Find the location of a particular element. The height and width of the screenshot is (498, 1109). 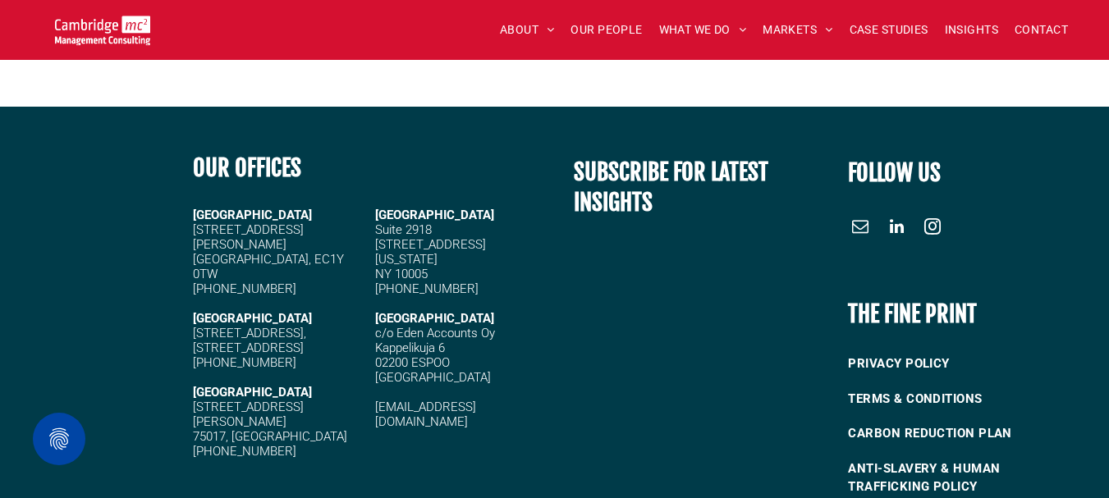

a: ABOUT is located at coordinates (527, 30).